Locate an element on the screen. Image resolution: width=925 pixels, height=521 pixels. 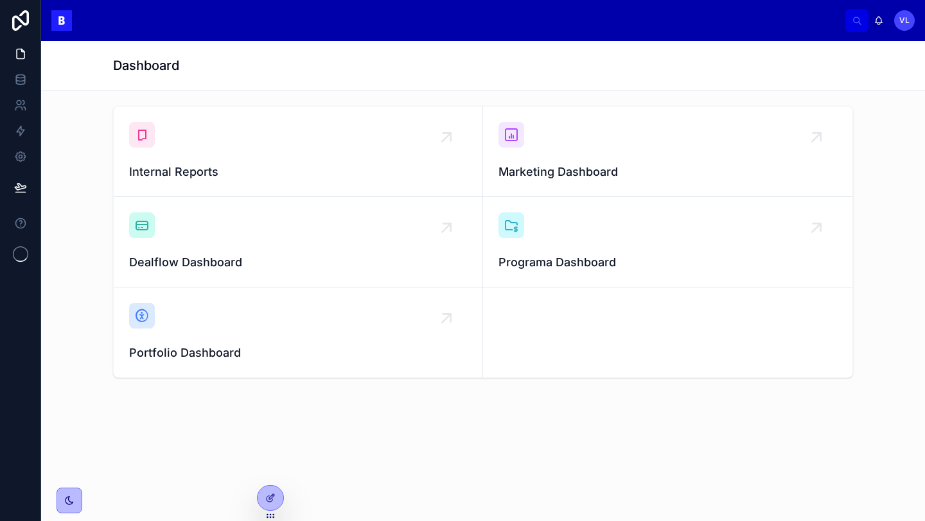
span: VL is located at coordinates (904, 21).